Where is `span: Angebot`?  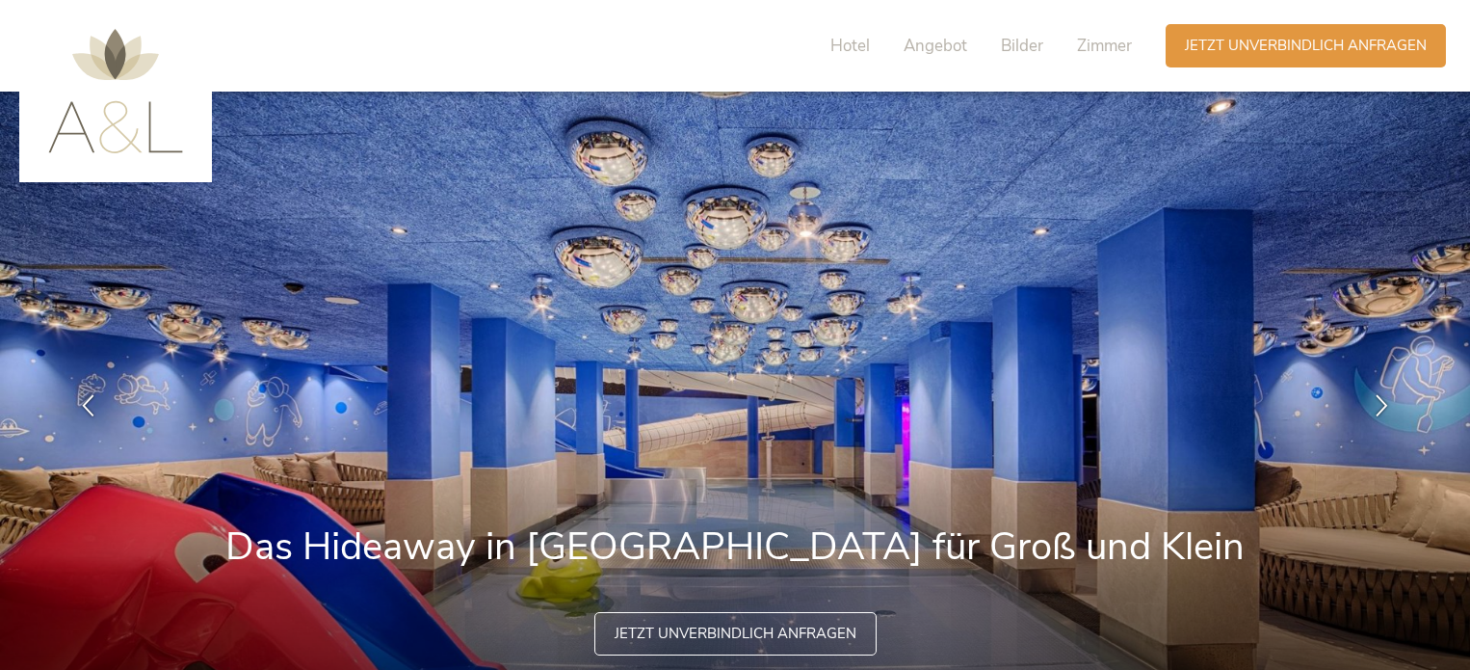 span: Angebot is located at coordinates (936, 45).